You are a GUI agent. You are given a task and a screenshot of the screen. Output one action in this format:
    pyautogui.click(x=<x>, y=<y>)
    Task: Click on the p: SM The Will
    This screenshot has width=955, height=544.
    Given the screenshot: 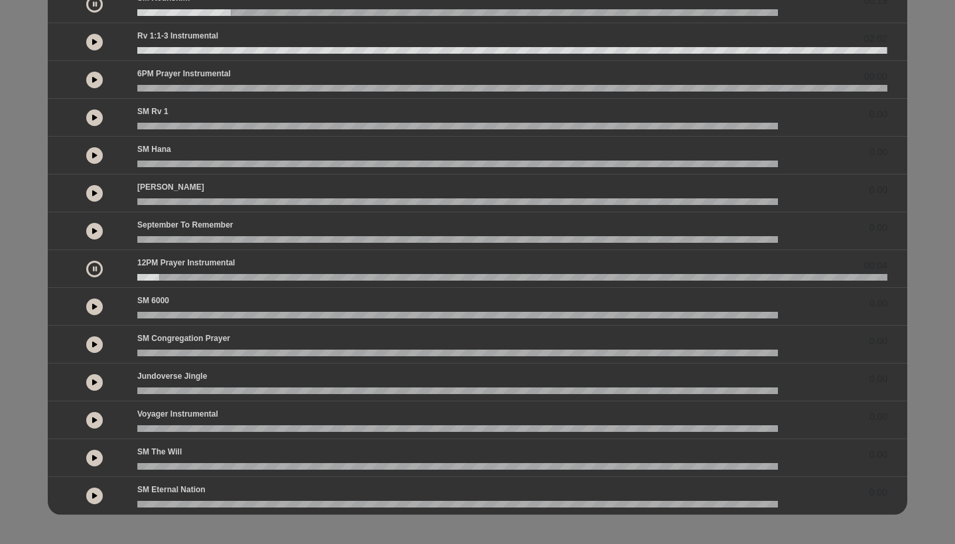 What is the action you would take?
    pyautogui.click(x=159, y=452)
    